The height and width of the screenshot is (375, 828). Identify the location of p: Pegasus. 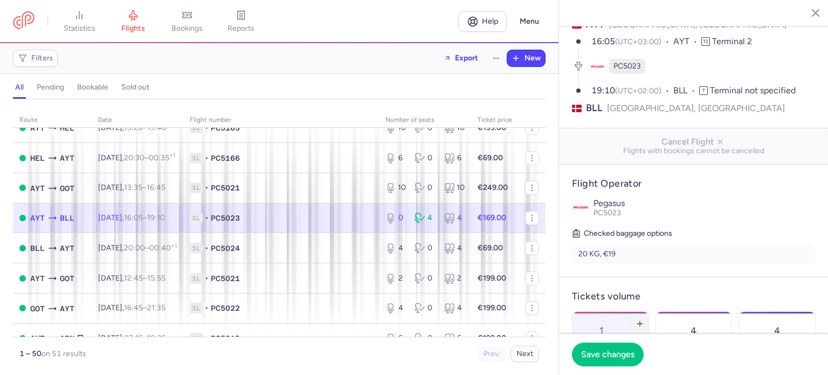
(704, 203).